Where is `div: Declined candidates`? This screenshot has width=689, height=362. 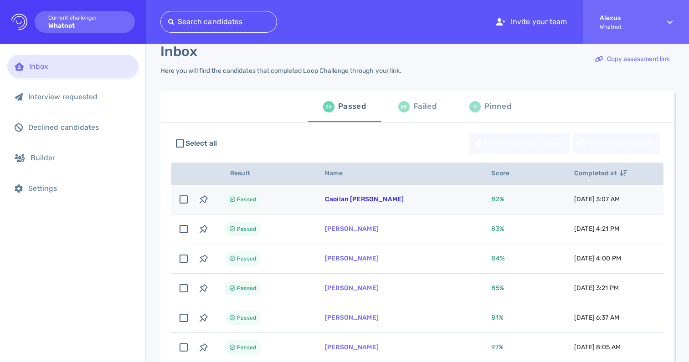 div: Declined candidates is located at coordinates (79, 127).